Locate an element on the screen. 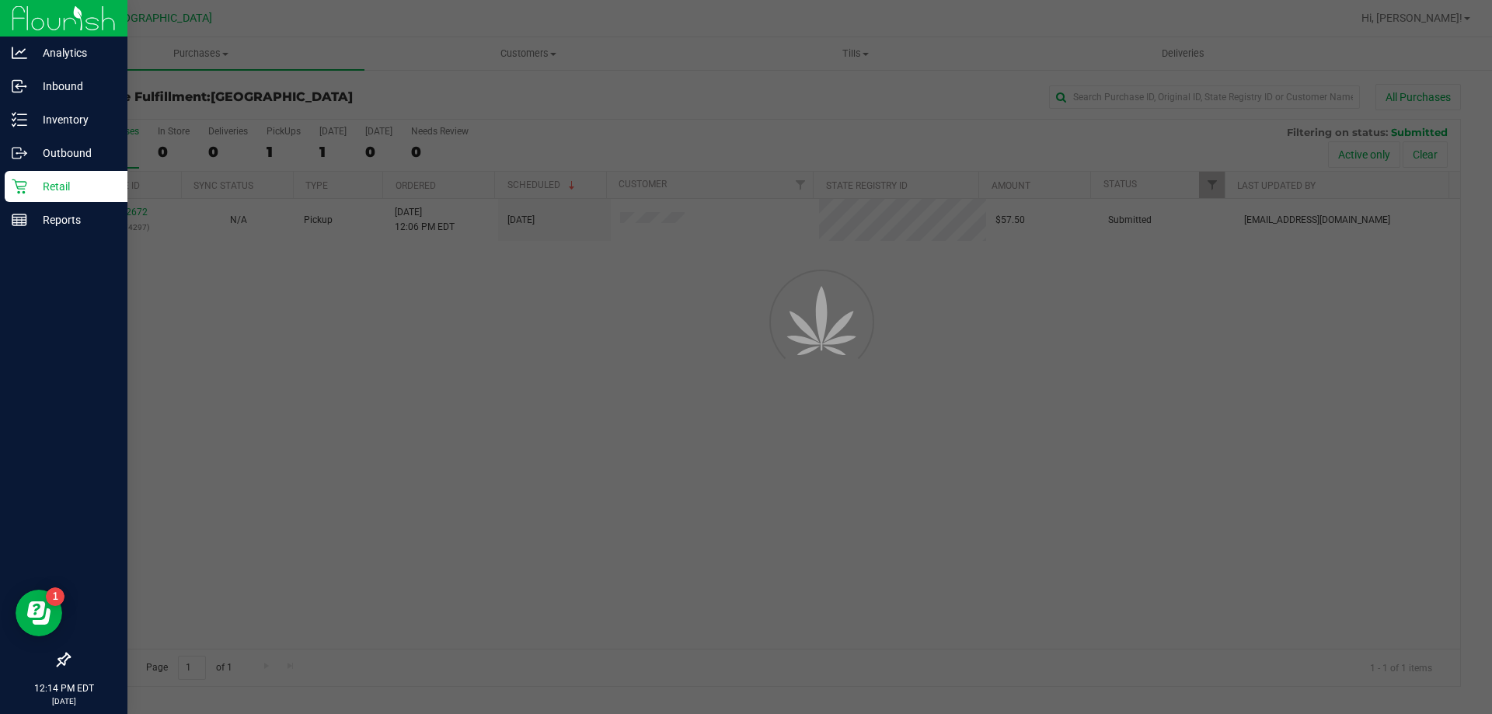  p: Inventory is located at coordinates (74, 120).